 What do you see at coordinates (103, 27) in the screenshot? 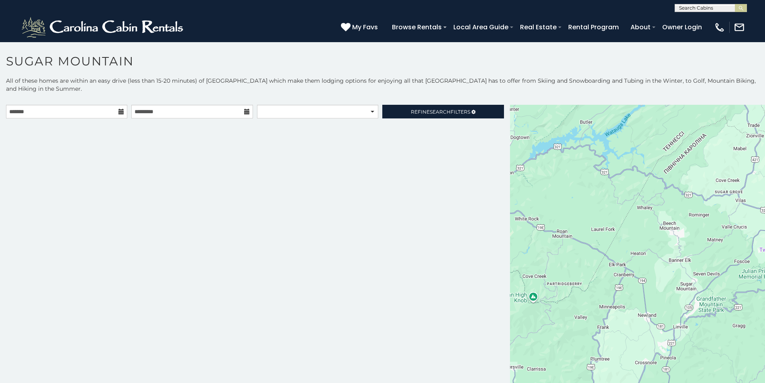
I see `img: White-1-2.png` at bounding box center [103, 27].